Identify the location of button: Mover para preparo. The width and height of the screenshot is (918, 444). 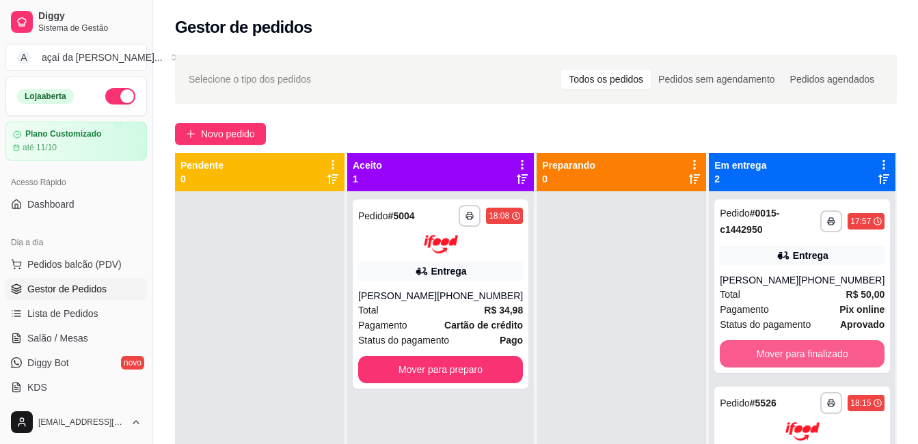
(440, 370).